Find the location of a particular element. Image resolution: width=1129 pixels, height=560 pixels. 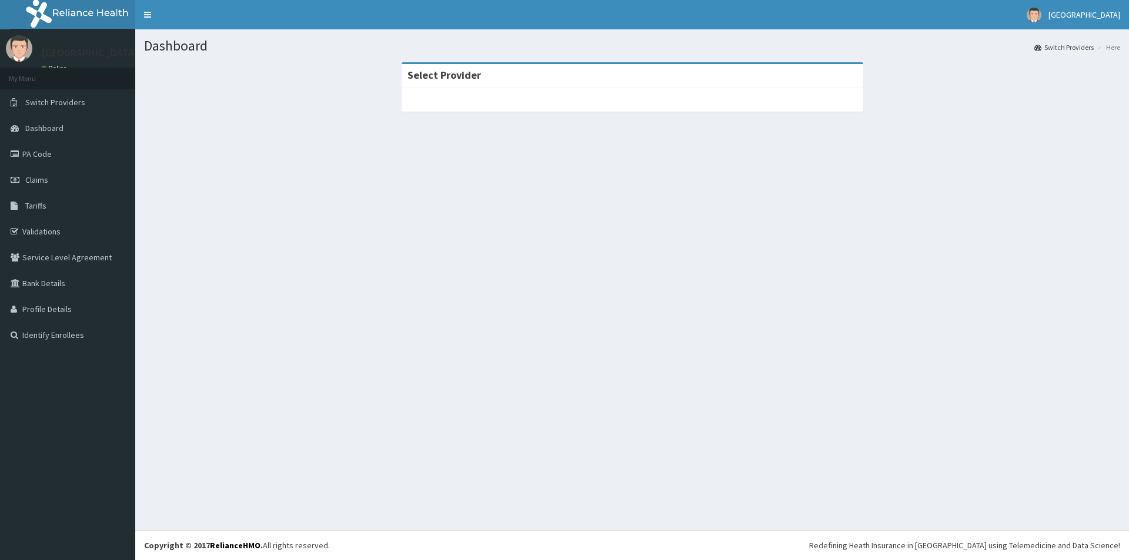

span: Switch Providers is located at coordinates (55, 102).